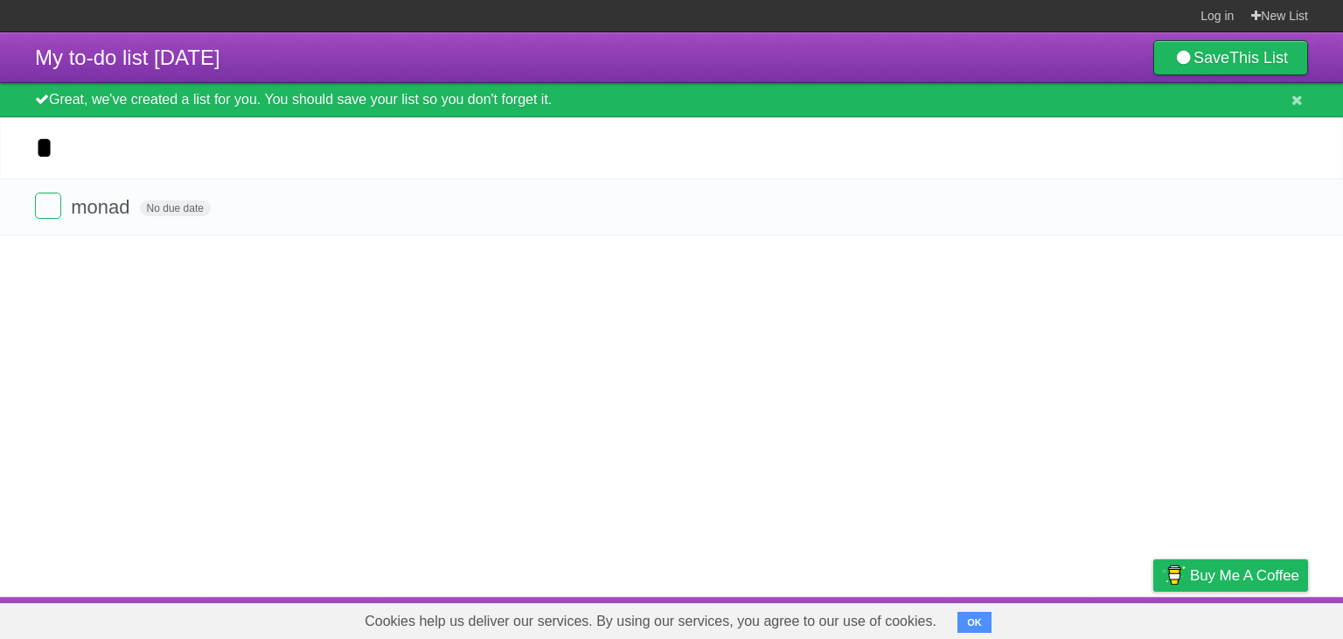 Image resolution: width=1343 pixels, height=639 pixels. What do you see at coordinates (1091, 618) in the screenshot?
I see `a: Terms` at bounding box center [1091, 618].